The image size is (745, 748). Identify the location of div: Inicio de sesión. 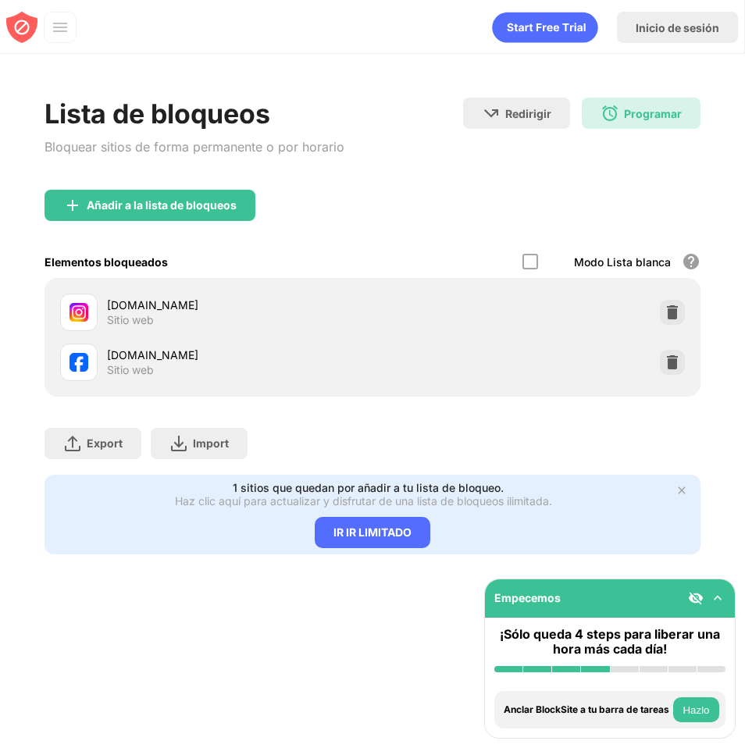
(677, 27).